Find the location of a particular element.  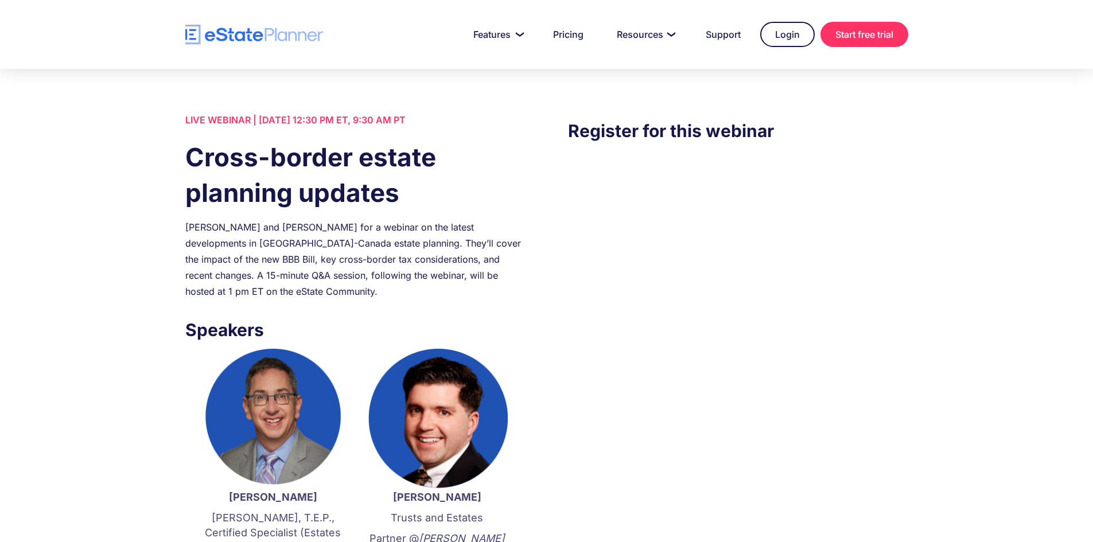

p: Trusts and Estates is located at coordinates (437, 518).